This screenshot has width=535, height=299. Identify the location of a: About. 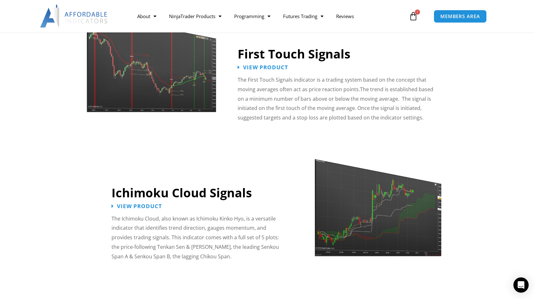
(147, 16).